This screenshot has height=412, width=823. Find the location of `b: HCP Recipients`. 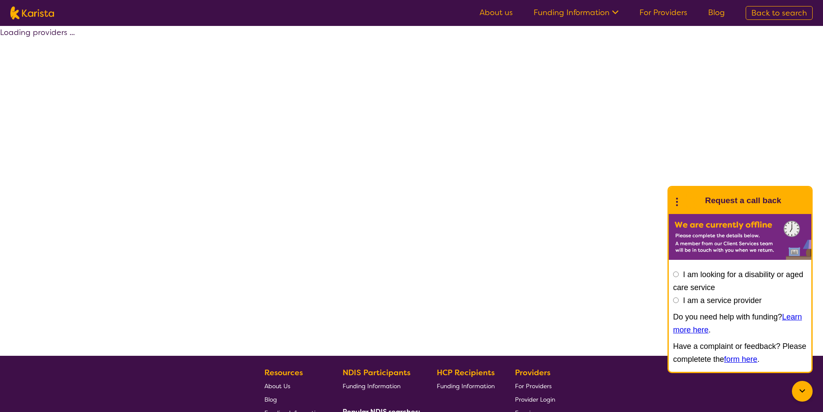

b: HCP Recipients is located at coordinates (466, 372).